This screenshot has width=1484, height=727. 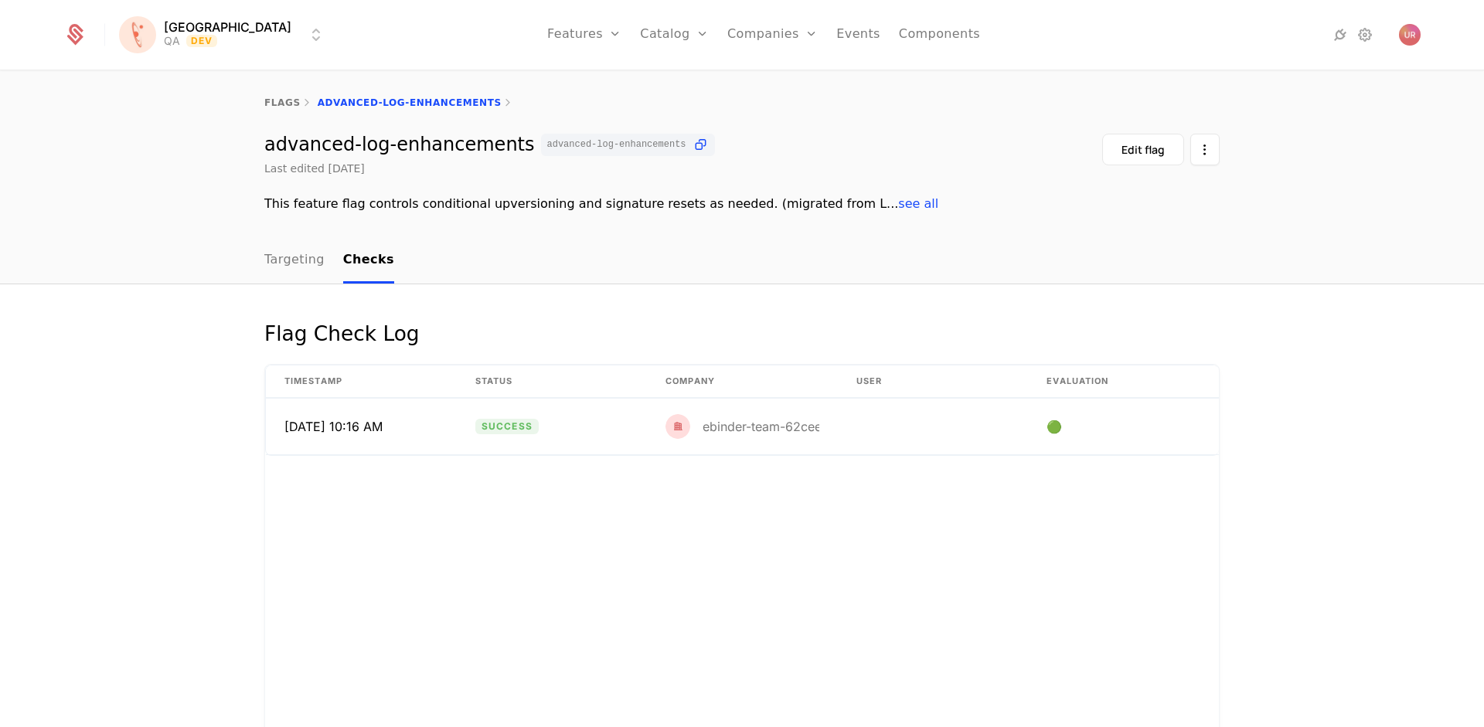 I want to click on img: ebinder-team-62cee2fc53ab240045958c91, so click(x=678, y=427).